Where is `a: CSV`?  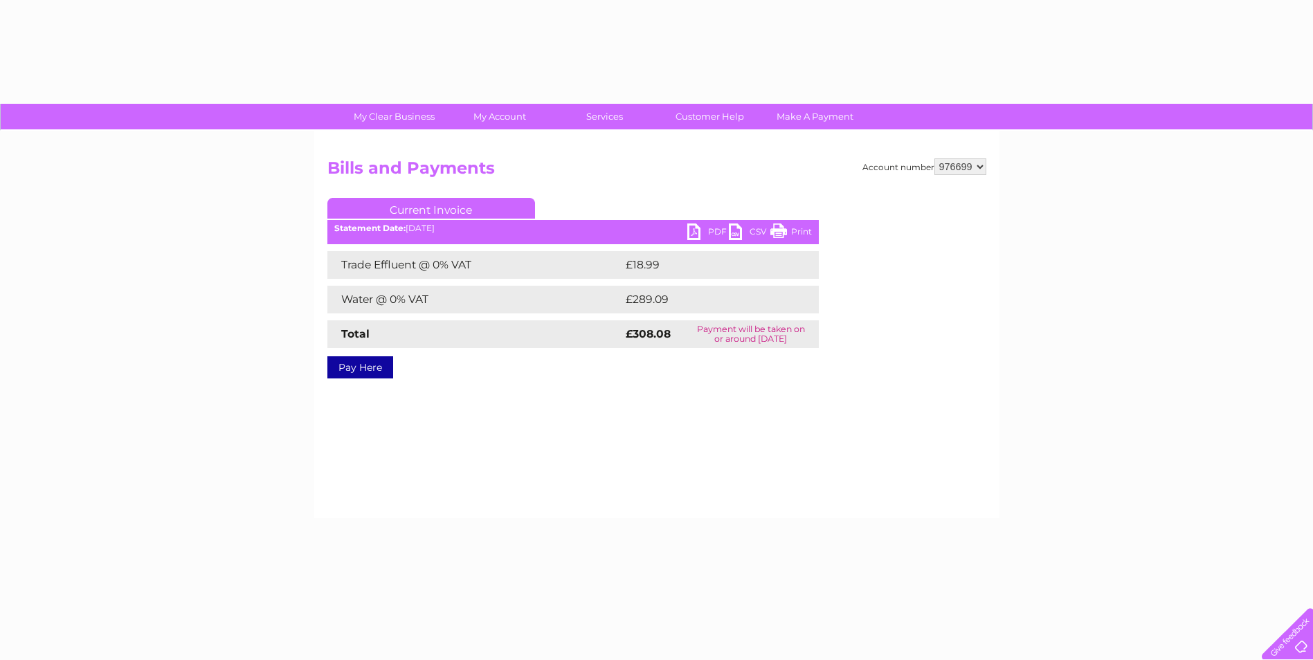
a: CSV is located at coordinates (750, 233).